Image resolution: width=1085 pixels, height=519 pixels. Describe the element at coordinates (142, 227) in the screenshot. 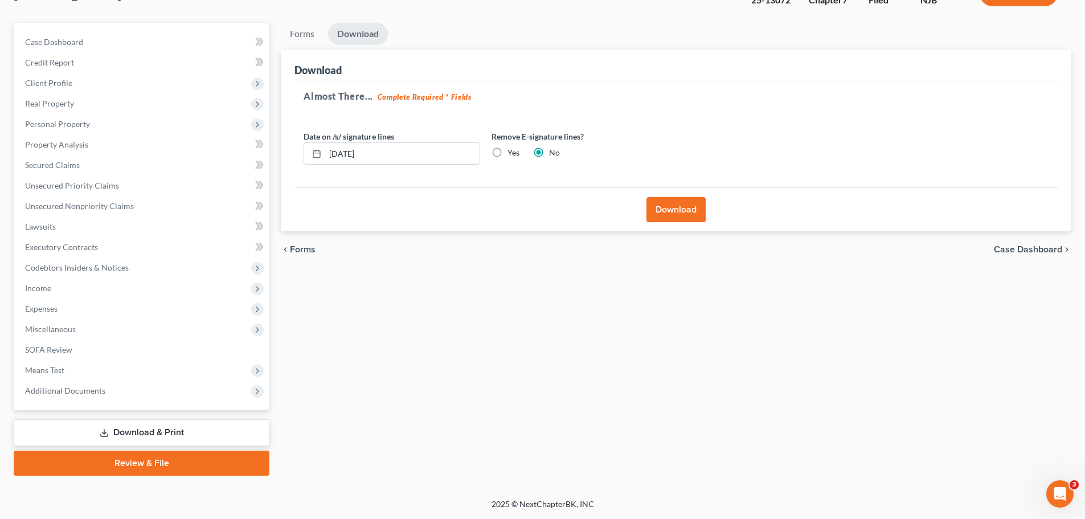

I see `a: Lawsuits` at that location.